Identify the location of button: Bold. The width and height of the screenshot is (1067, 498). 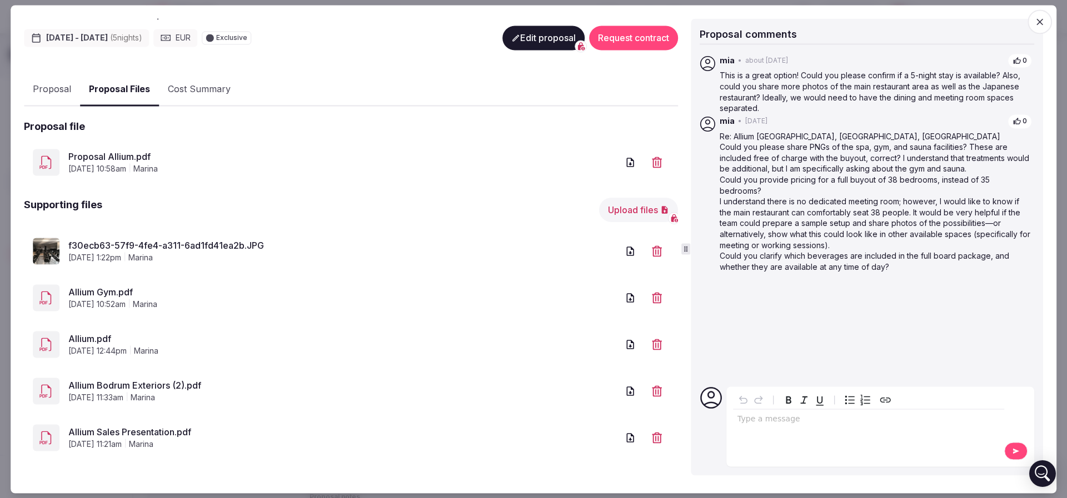
(789, 400).